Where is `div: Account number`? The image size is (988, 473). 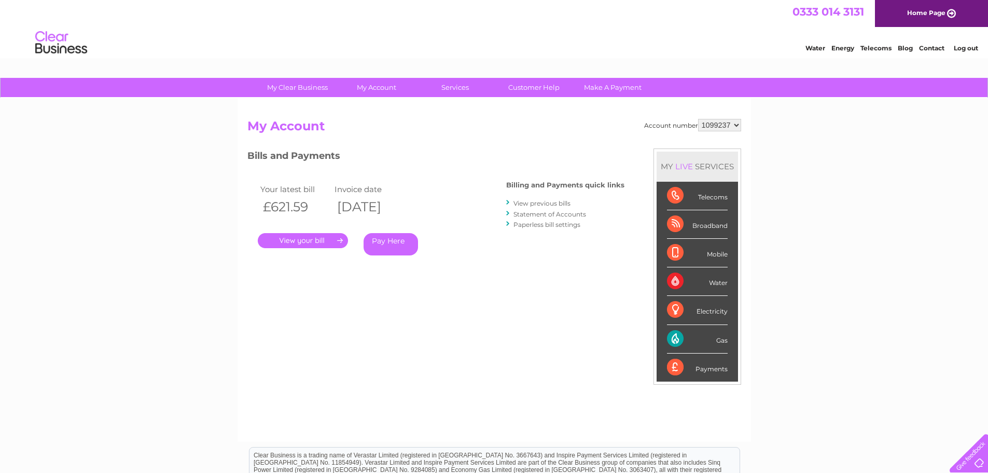
div: Account number is located at coordinates (693, 125).